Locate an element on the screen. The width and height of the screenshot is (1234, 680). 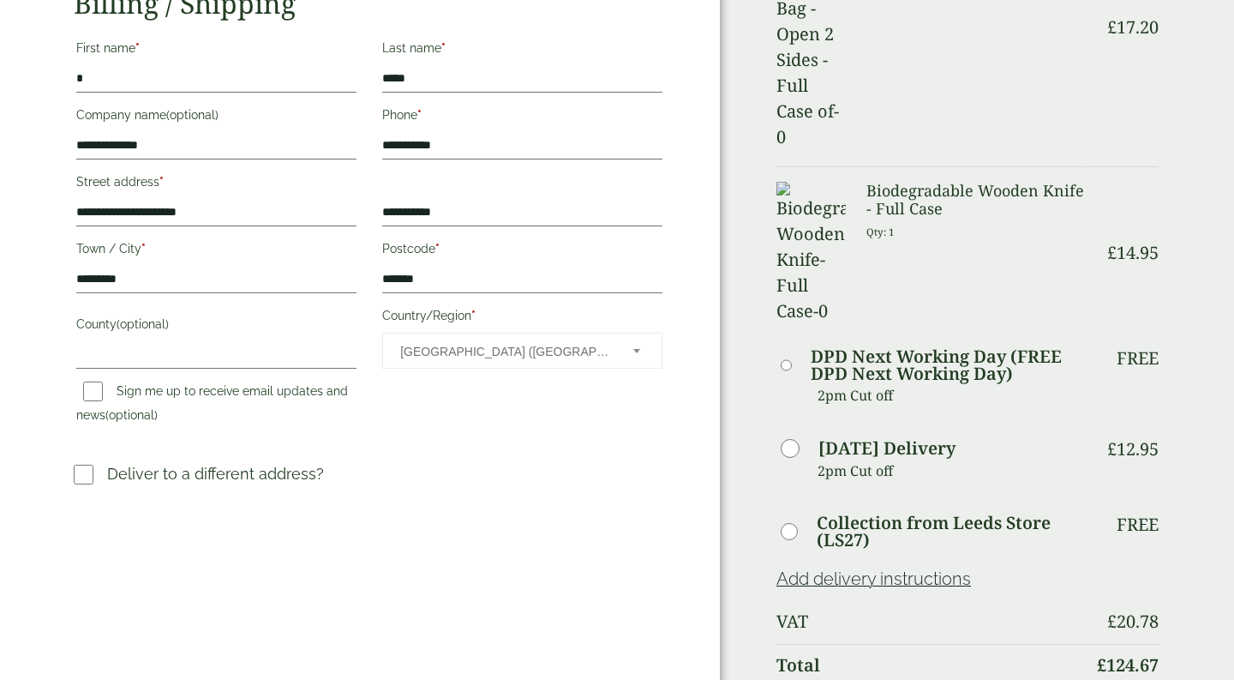
span: United Kingdom (UK) is located at coordinates (505, 351).